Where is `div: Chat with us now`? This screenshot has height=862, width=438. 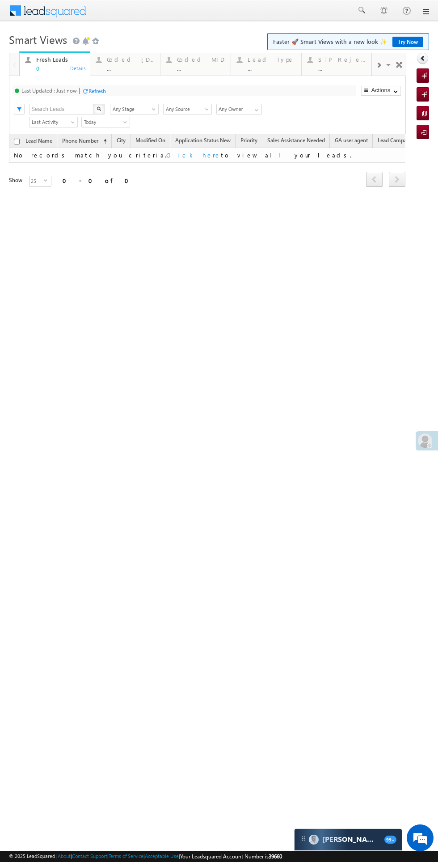
div: Chat with us now is located at coordinates (98, 53).